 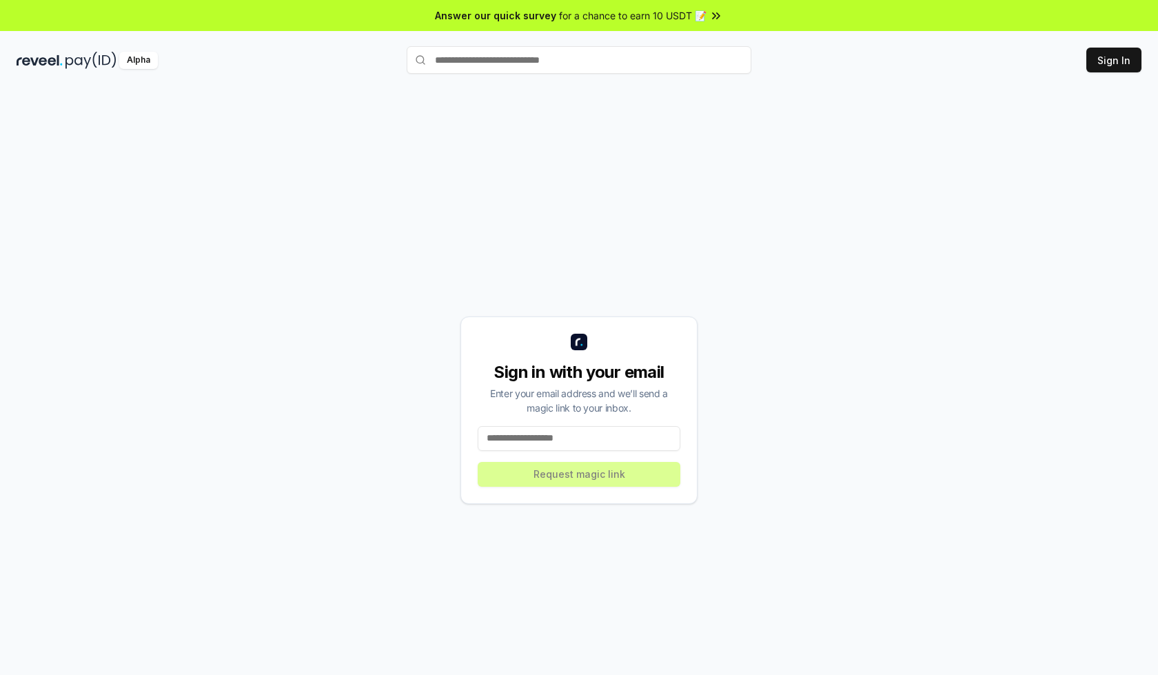 What do you see at coordinates (1114, 60) in the screenshot?
I see `button: Sign In` at bounding box center [1114, 60].